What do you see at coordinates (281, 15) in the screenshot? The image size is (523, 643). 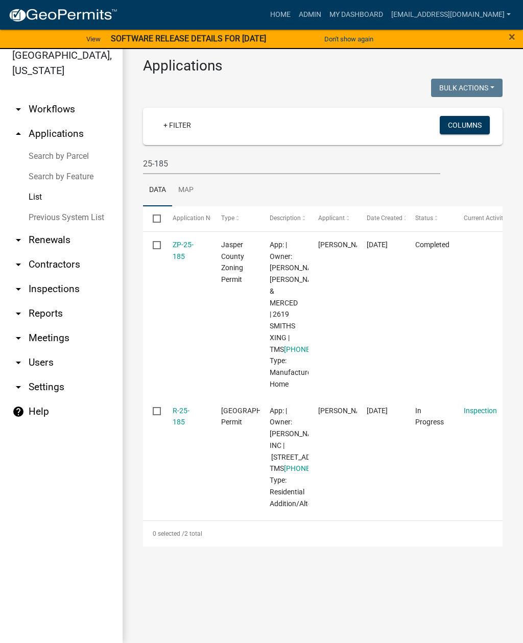 I see `a: Home` at bounding box center [281, 15].